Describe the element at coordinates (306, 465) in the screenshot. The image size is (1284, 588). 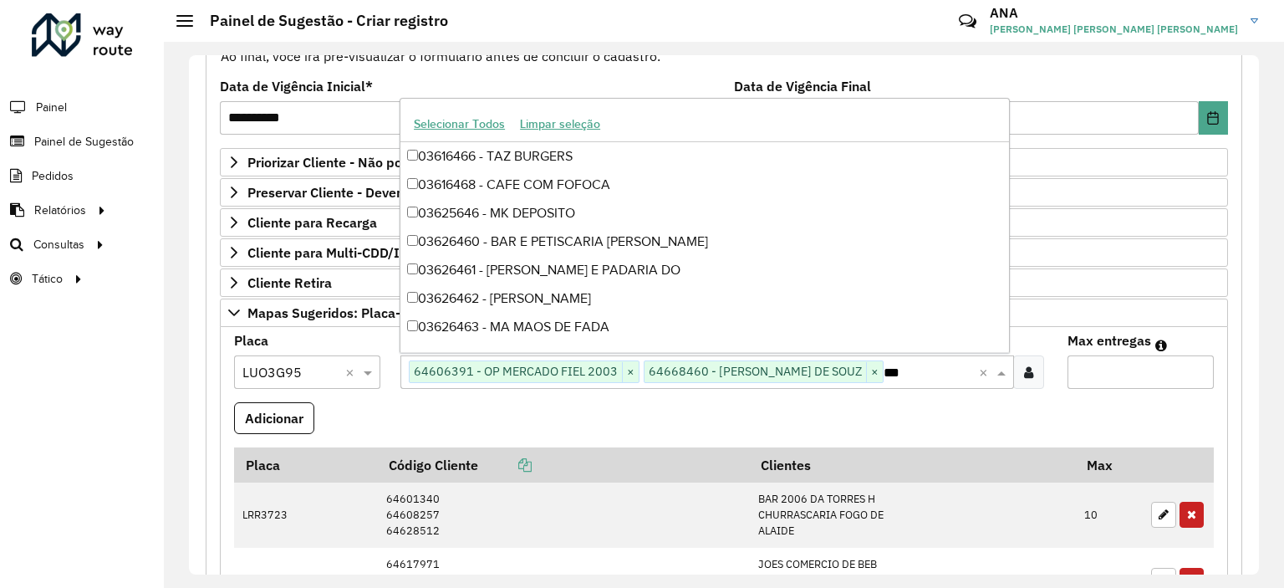
I see `th: Placa` at that location.